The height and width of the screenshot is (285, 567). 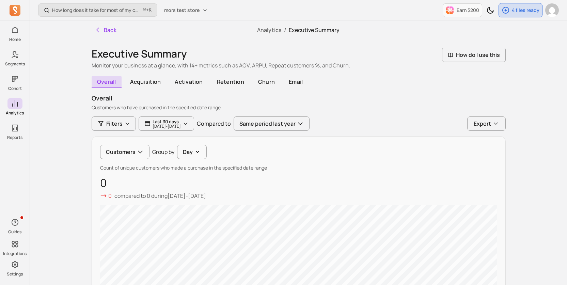 What do you see at coordinates (490, 10) in the screenshot?
I see `button: Toggle dark mode` at bounding box center [490, 10].